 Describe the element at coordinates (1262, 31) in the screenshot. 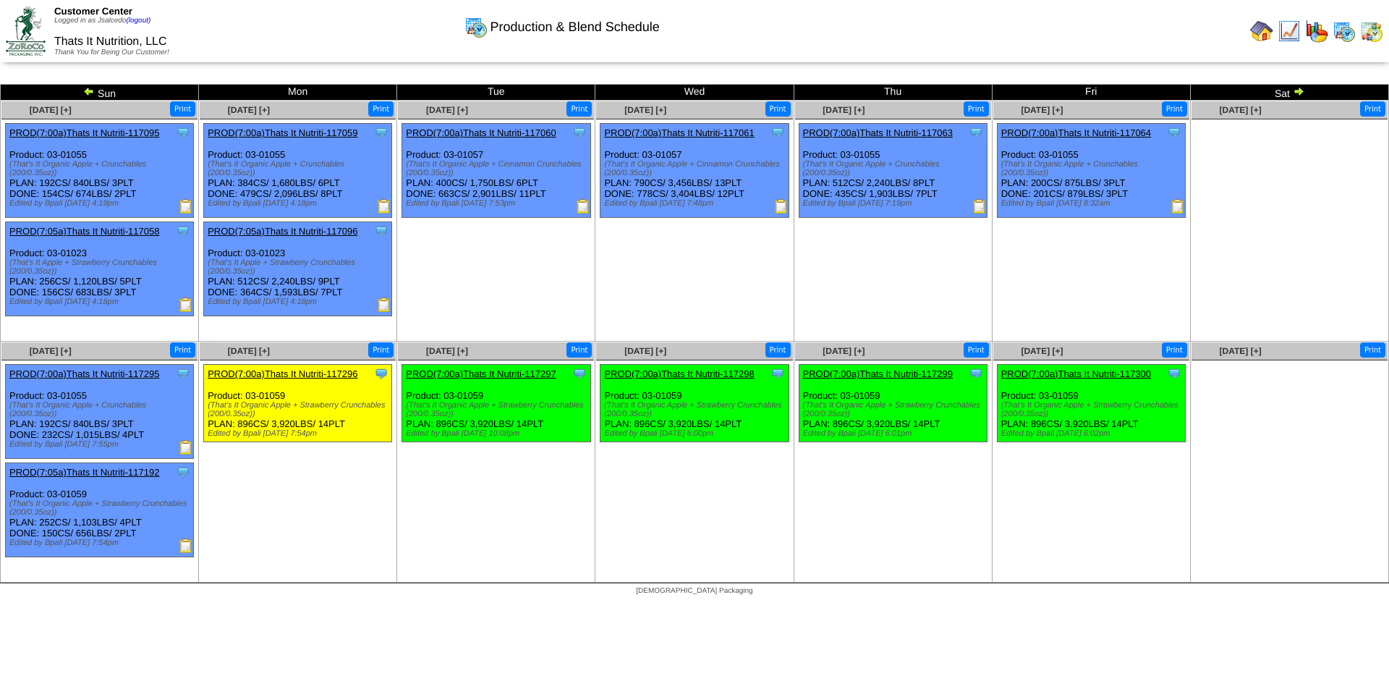

I see `img: home.gif` at that location.